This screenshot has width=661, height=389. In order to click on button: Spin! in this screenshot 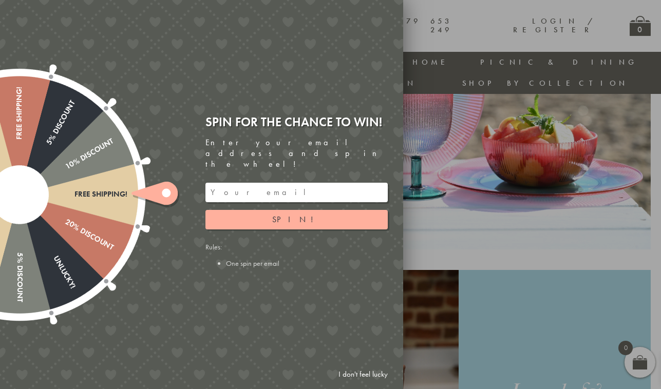, I will do `click(296, 220)`.